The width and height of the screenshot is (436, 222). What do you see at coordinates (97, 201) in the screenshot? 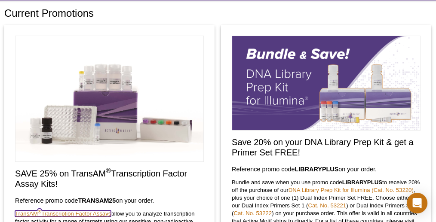
I see `strong: TRANSAM25` at bounding box center [97, 201].